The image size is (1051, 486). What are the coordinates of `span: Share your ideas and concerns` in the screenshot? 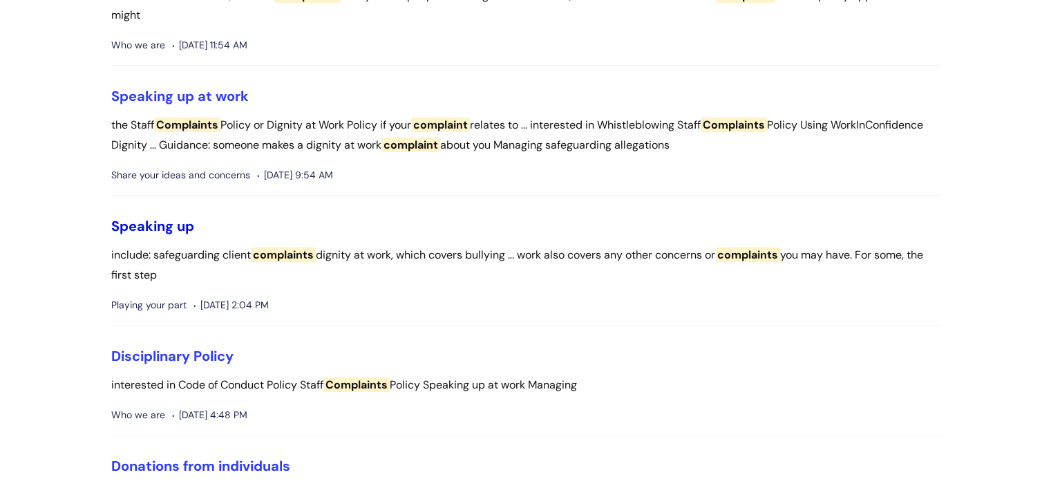 It's located at (180, 175).